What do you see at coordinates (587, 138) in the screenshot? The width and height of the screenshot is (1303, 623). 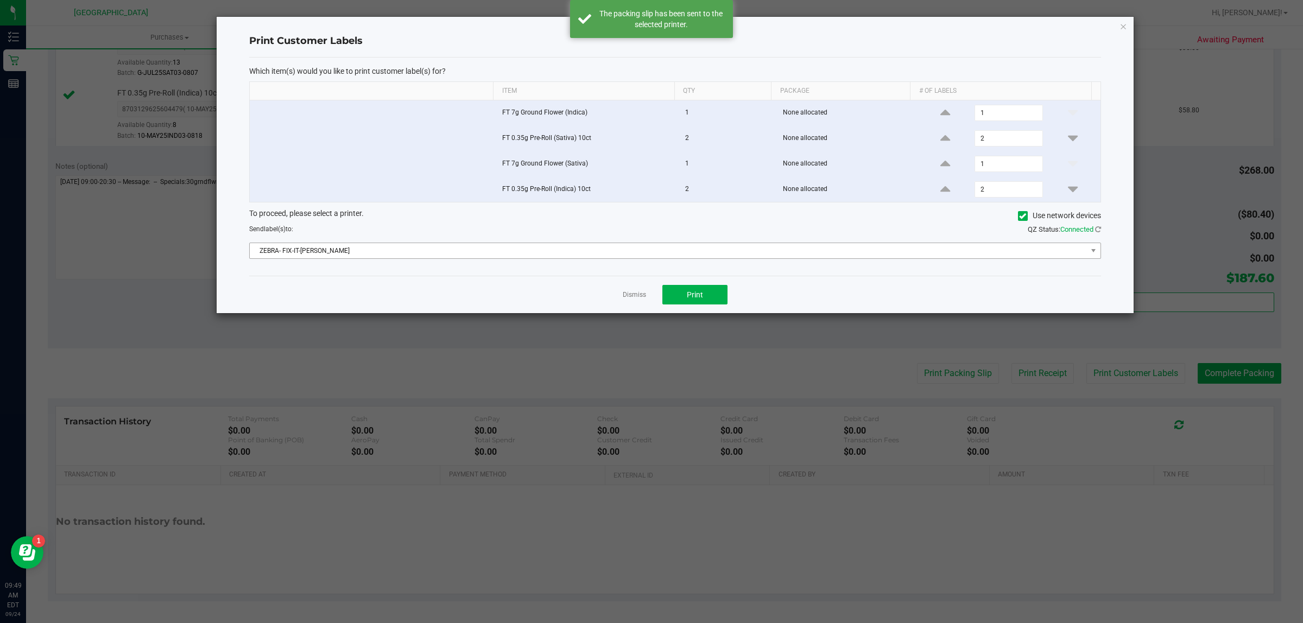 I see `td: FT 0.35g Pre-Roll (Sativa) 10ct` at bounding box center [587, 138].